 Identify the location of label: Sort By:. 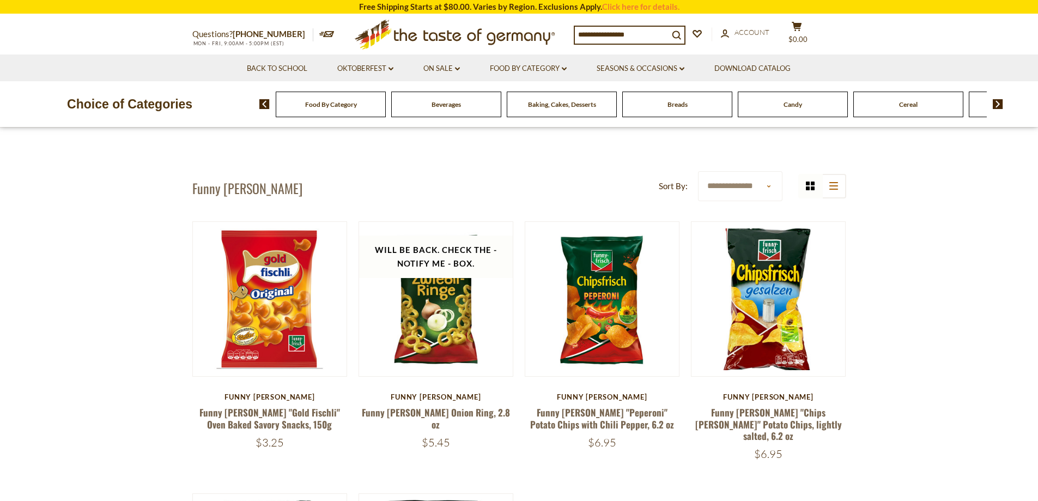
(673, 186).